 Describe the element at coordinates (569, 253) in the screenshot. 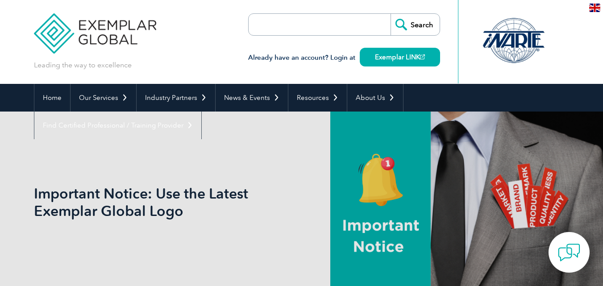

I see `img: contact-chat.png` at that location.